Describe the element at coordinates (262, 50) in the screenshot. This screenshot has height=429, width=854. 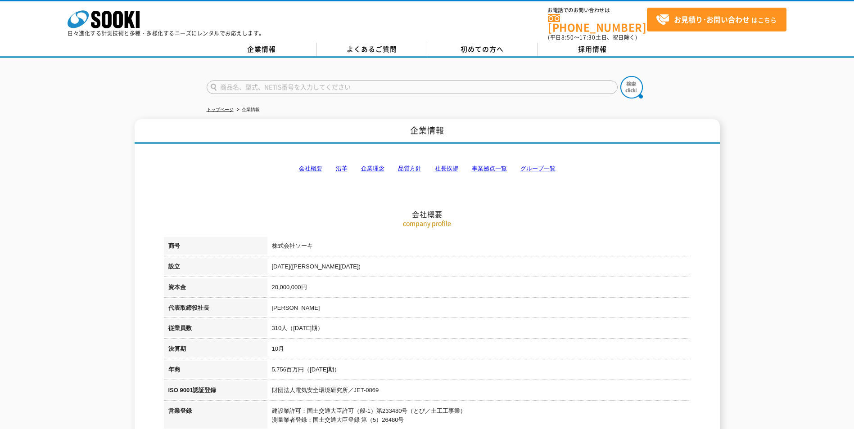
I see `a: 企業情報` at that location.